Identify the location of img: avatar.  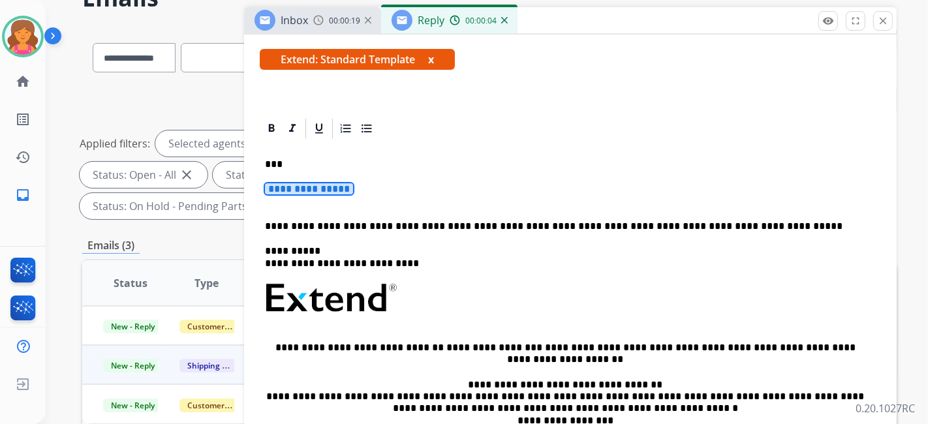
(23, 37).